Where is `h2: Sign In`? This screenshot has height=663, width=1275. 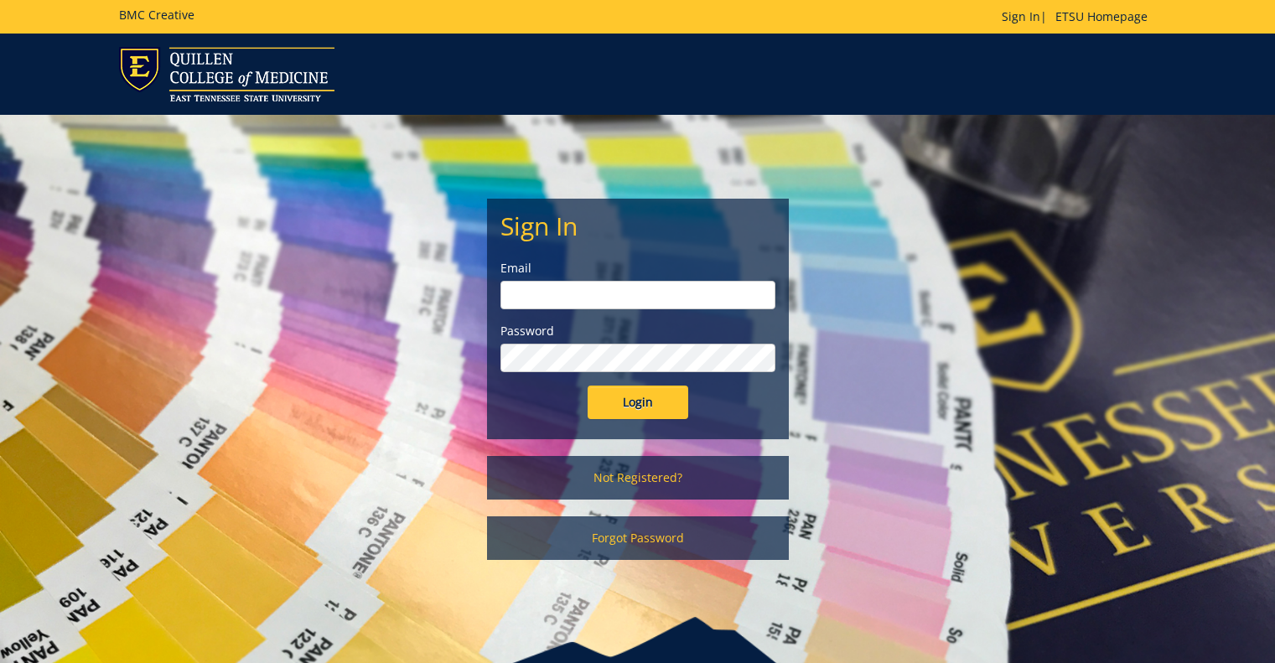
h2: Sign In is located at coordinates (638, 225).